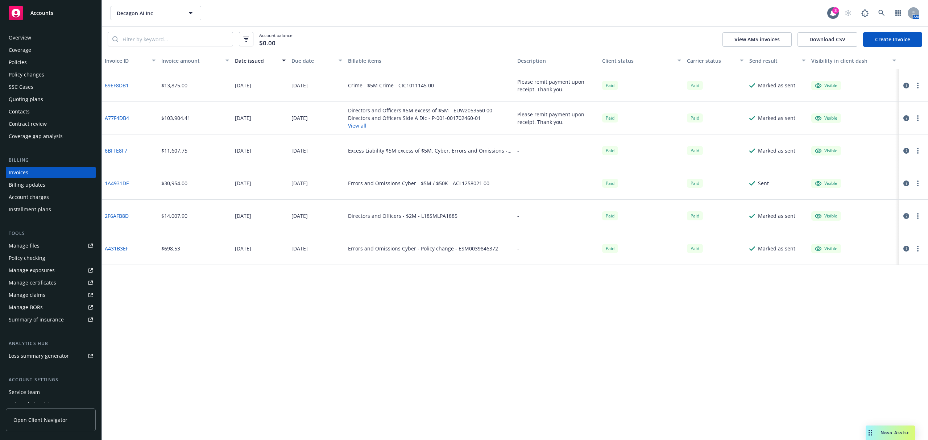 The image size is (928, 440). I want to click on div: Invoice amount, so click(191, 61).